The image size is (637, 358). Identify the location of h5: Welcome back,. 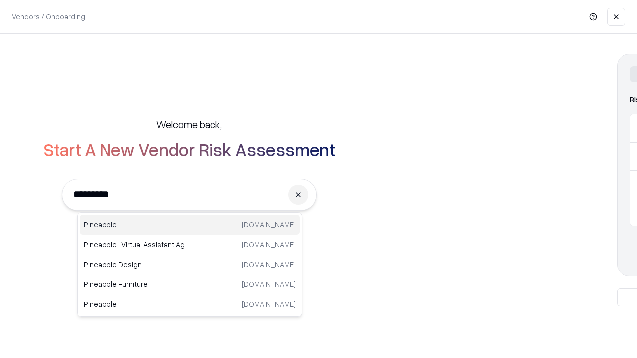
(189, 124).